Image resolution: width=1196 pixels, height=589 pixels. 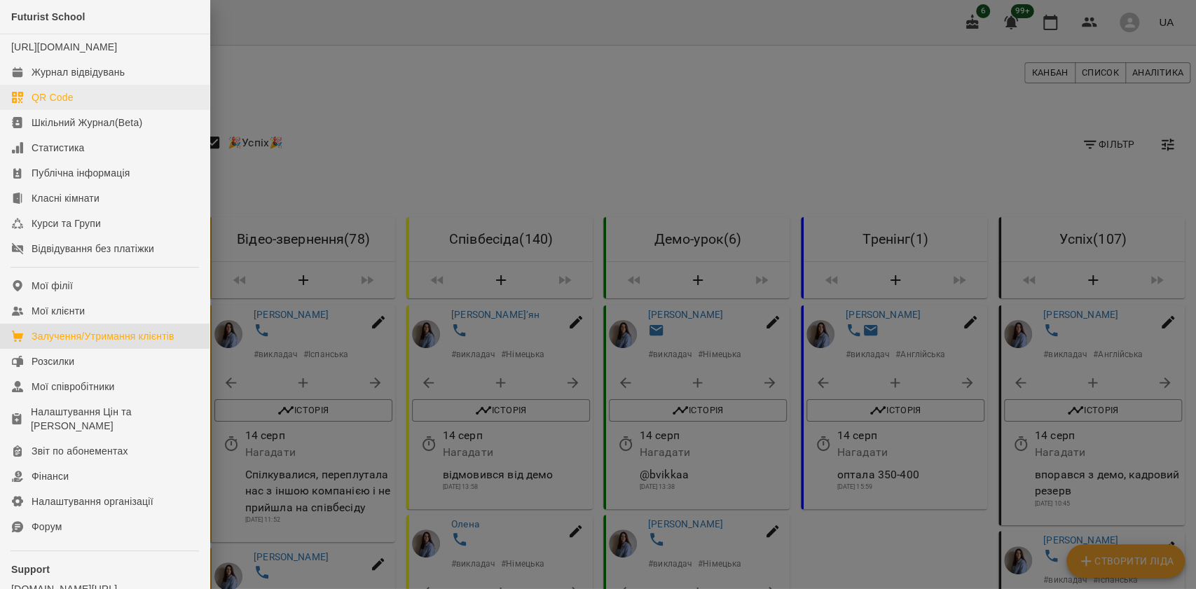 I want to click on span: Futurist School, so click(x=48, y=17).